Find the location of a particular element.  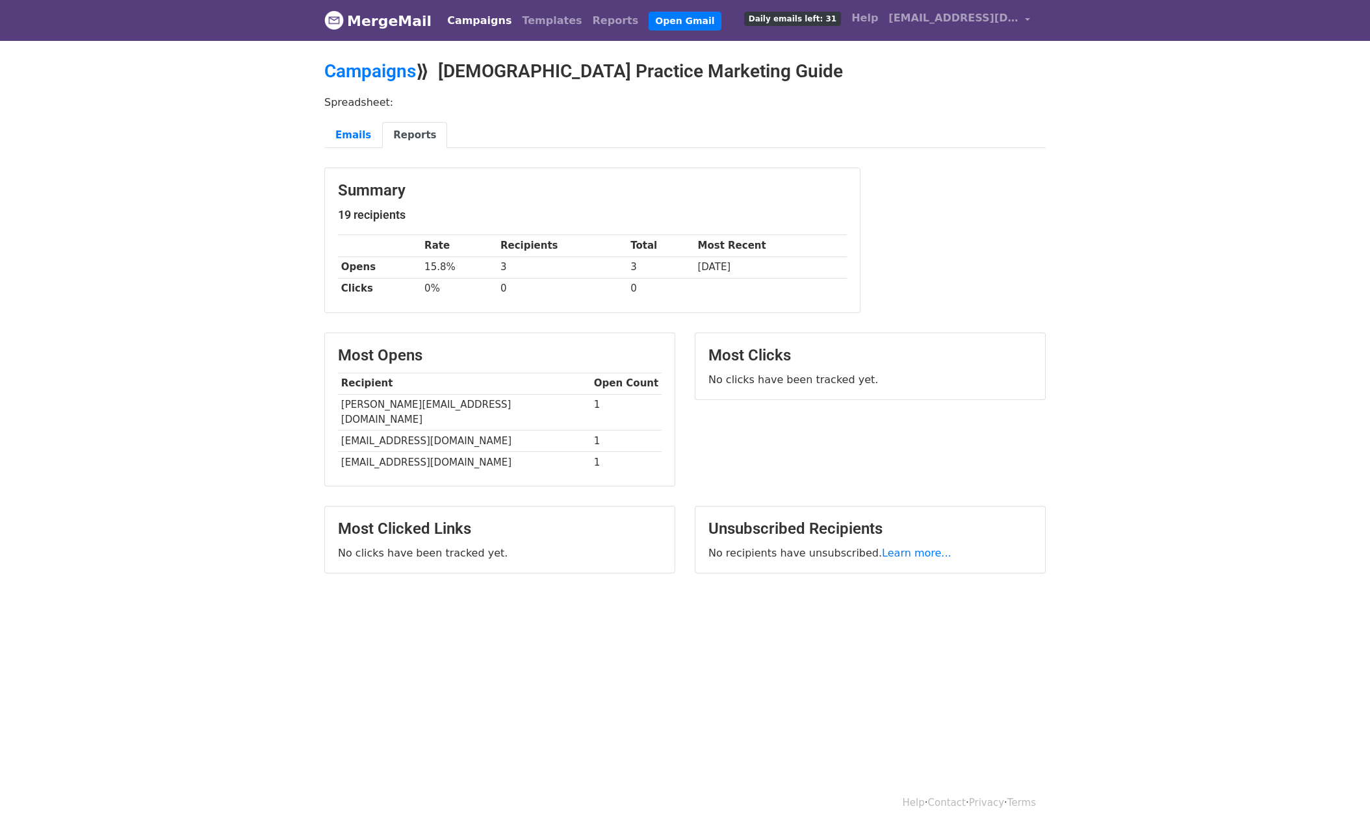

img: MergeMail logo is located at coordinates (334, 20).